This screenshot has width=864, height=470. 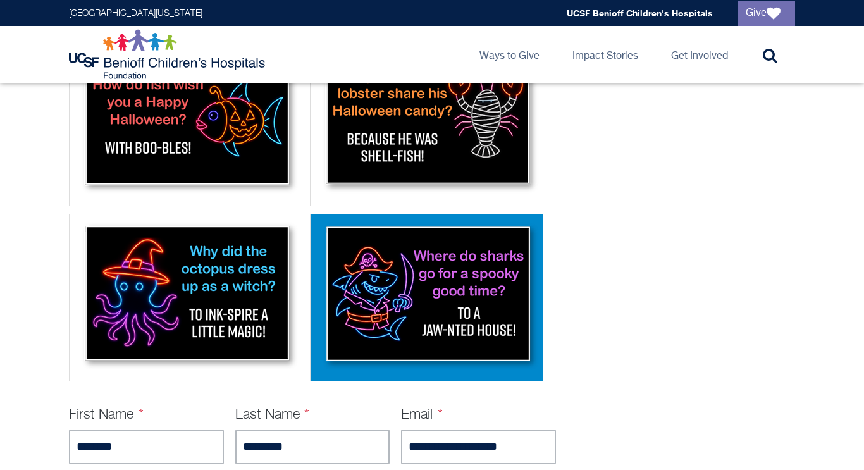 I want to click on img: Shark, so click(x=426, y=295).